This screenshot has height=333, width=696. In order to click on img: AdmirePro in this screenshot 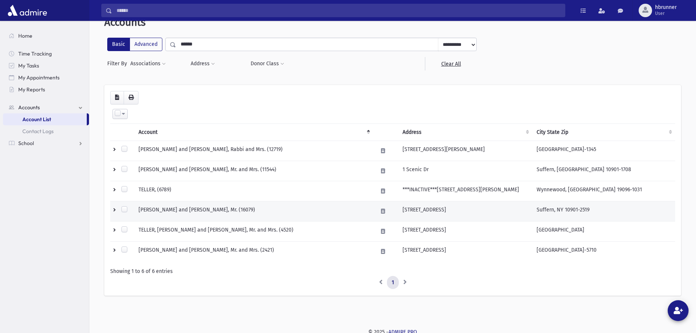, I will do `click(27, 10)`.